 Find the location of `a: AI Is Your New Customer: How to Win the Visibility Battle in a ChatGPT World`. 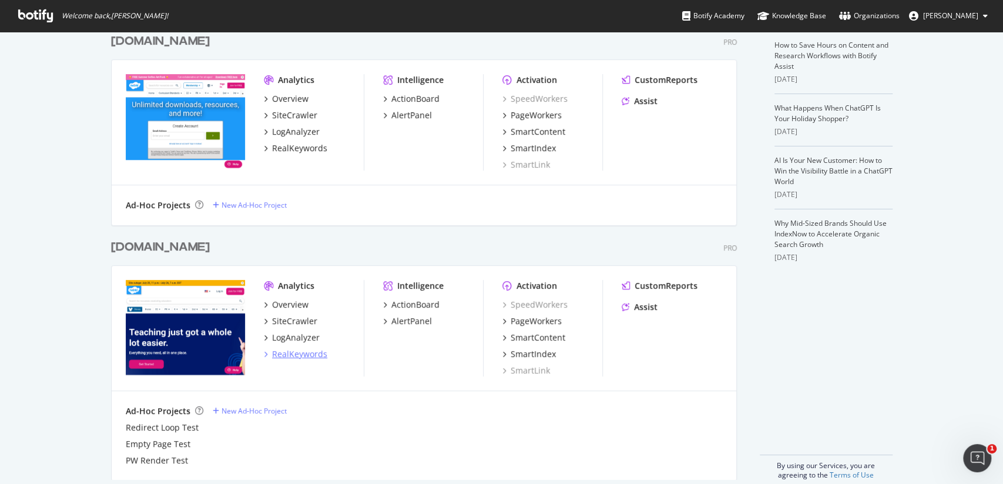

a: AI Is Your New Customer: How to Win the Visibility Battle in a ChatGPT World is located at coordinates (833, 170).